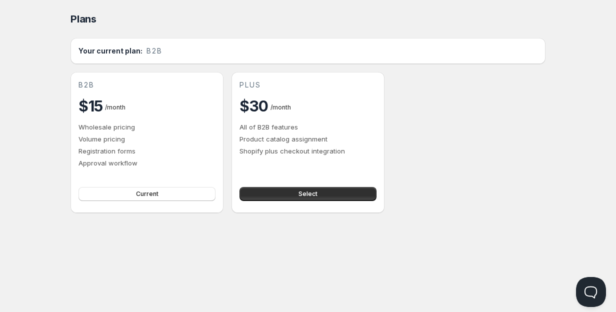 The image size is (616, 312). Describe the element at coordinates (90, 106) in the screenshot. I see `h2: $15` at that location.